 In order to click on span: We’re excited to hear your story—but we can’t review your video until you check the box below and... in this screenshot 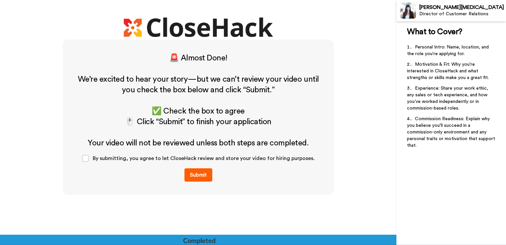, I will do `click(199, 85)`.